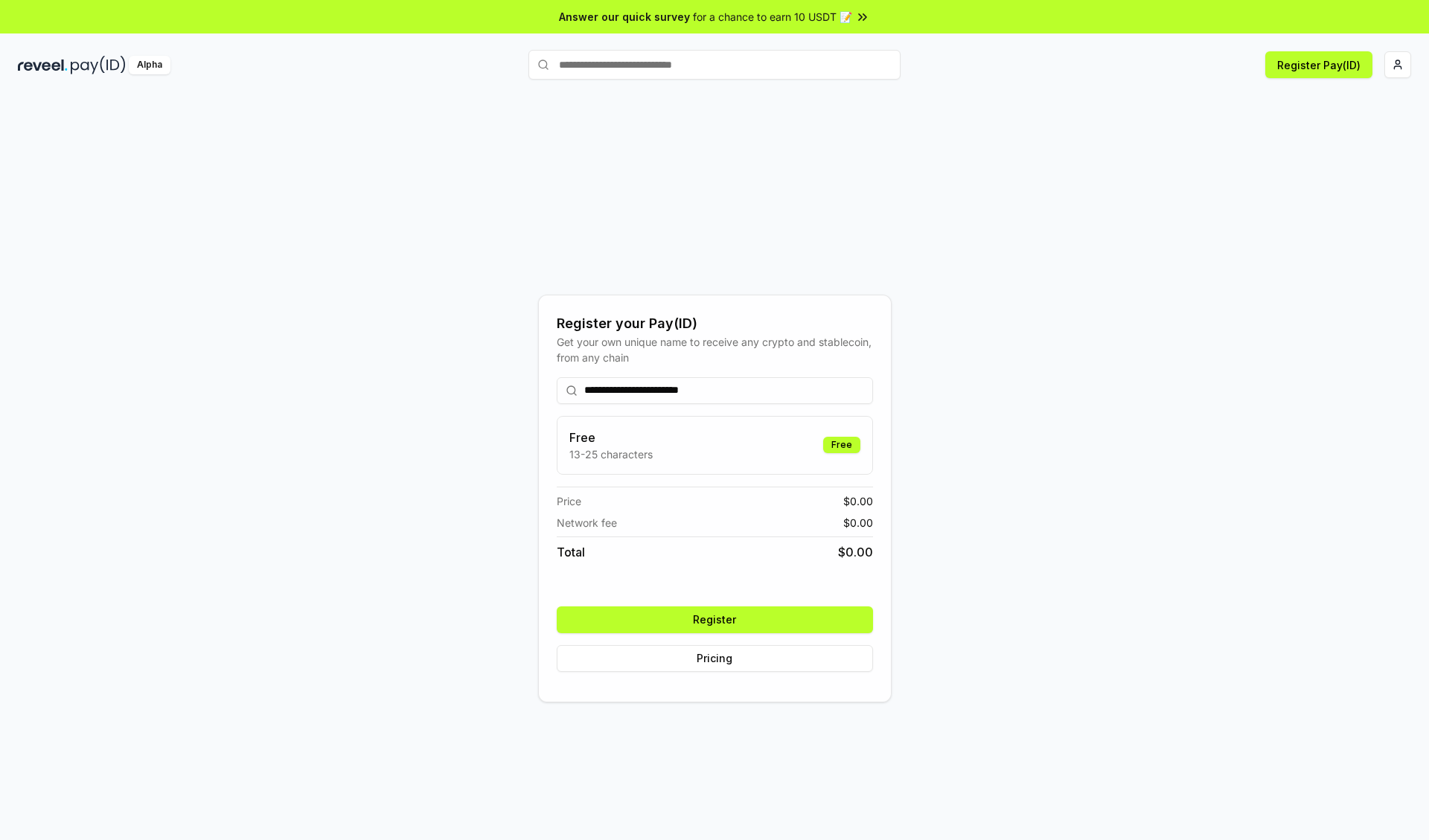 The width and height of the screenshot is (1429, 840). Describe the element at coordinates (714, 350) in the screenshot. I see `div: Get your own unique name to receive any crypto and stablecoin, from any chain` at that location.